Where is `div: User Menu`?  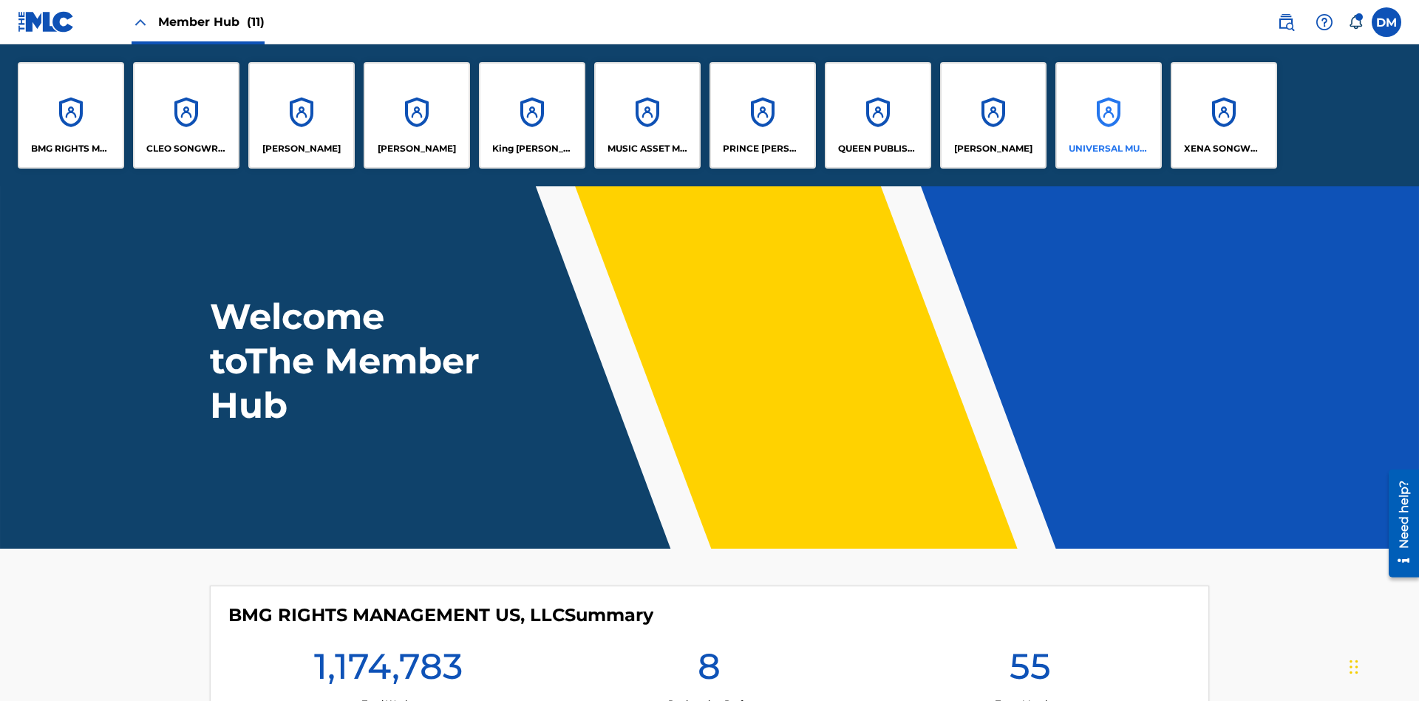 div: User Menu is located at coordinates (1386, 22).